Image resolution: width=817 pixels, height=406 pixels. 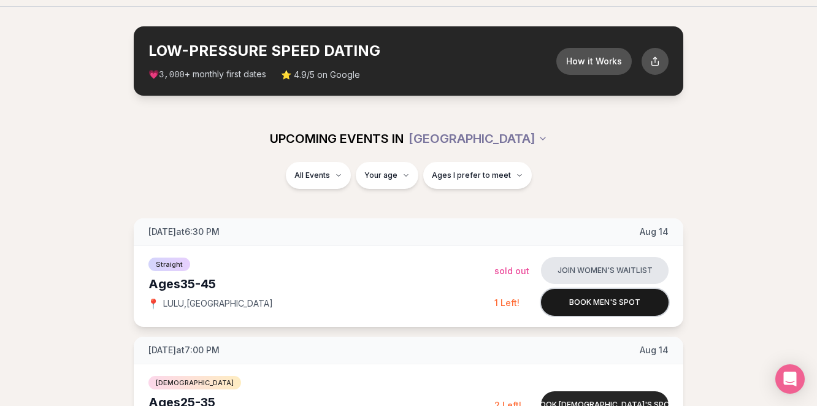 What do you see at coordinates (594, 61) in the screenshot?
I see `button: How it Works` at bounding box center [594, 61].